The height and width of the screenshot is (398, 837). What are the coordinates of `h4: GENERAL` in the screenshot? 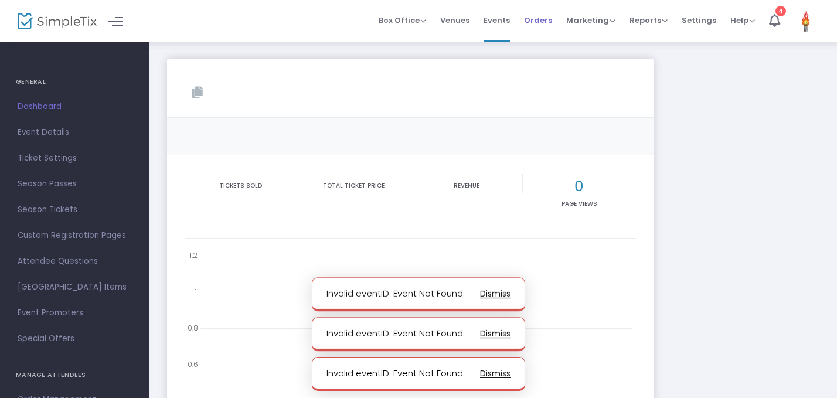 It's located at (74, 82).